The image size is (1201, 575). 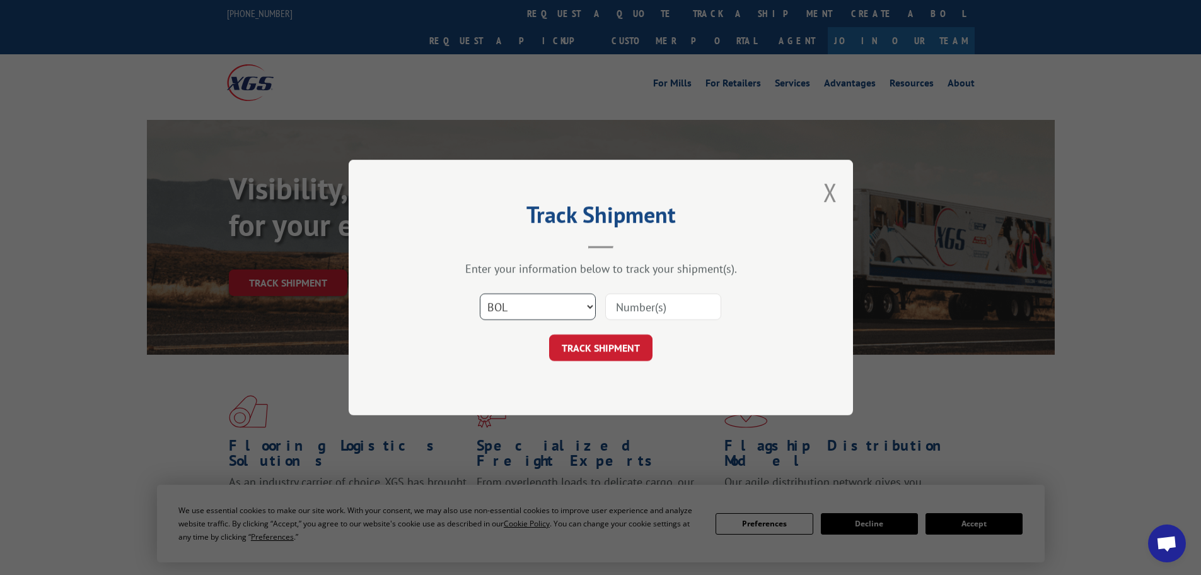 I want to click on input: Number(s), so click(x=663, y=306).